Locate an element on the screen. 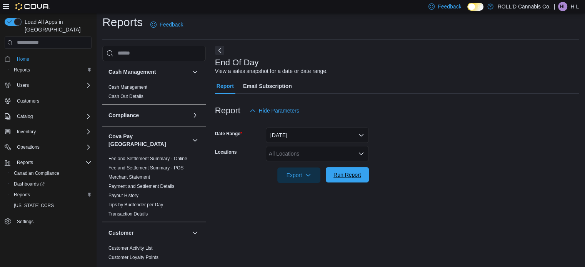  span: Washington CCRS is located at coordinates (51, 206).